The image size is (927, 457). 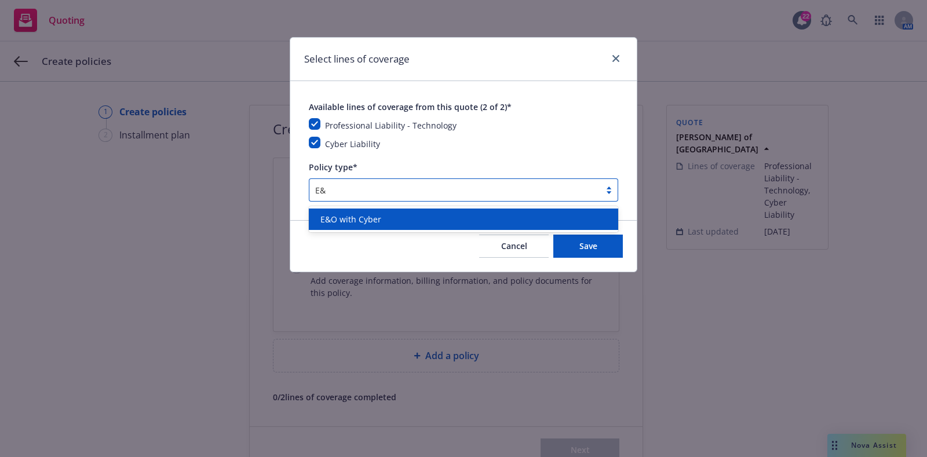 What do you see at coordinates (351, 219) in the screenshot?
I see `span: E&O with Cyber` at bounding box center [351, 219].